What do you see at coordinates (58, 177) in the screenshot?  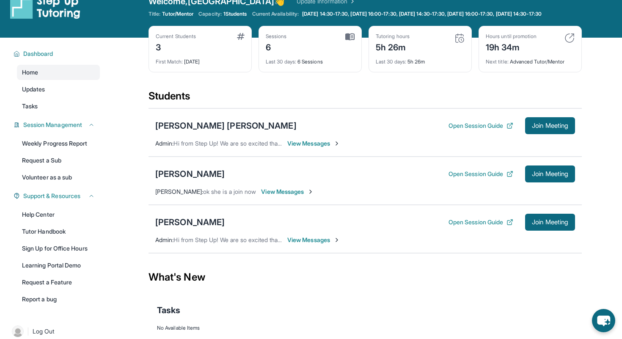 I see `a: Volunteer as a sub` at bounding box center [58, 177].